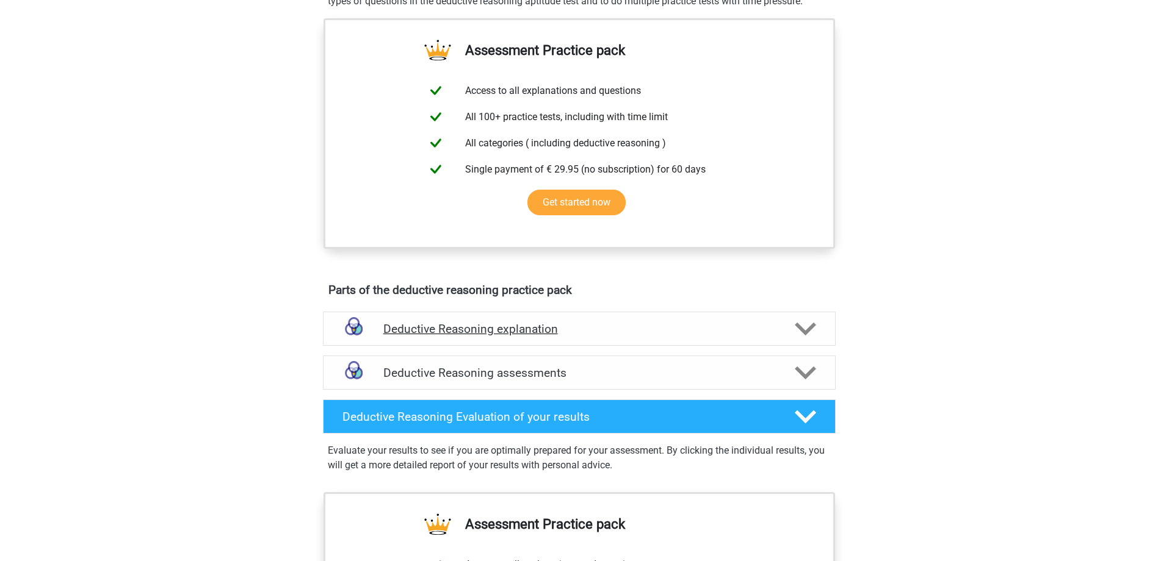 The height and width of the screenshot is (561, 1158). Describe the element at coordinates (576, 203) in the screenshot. I see `a: Get started now` at that location.